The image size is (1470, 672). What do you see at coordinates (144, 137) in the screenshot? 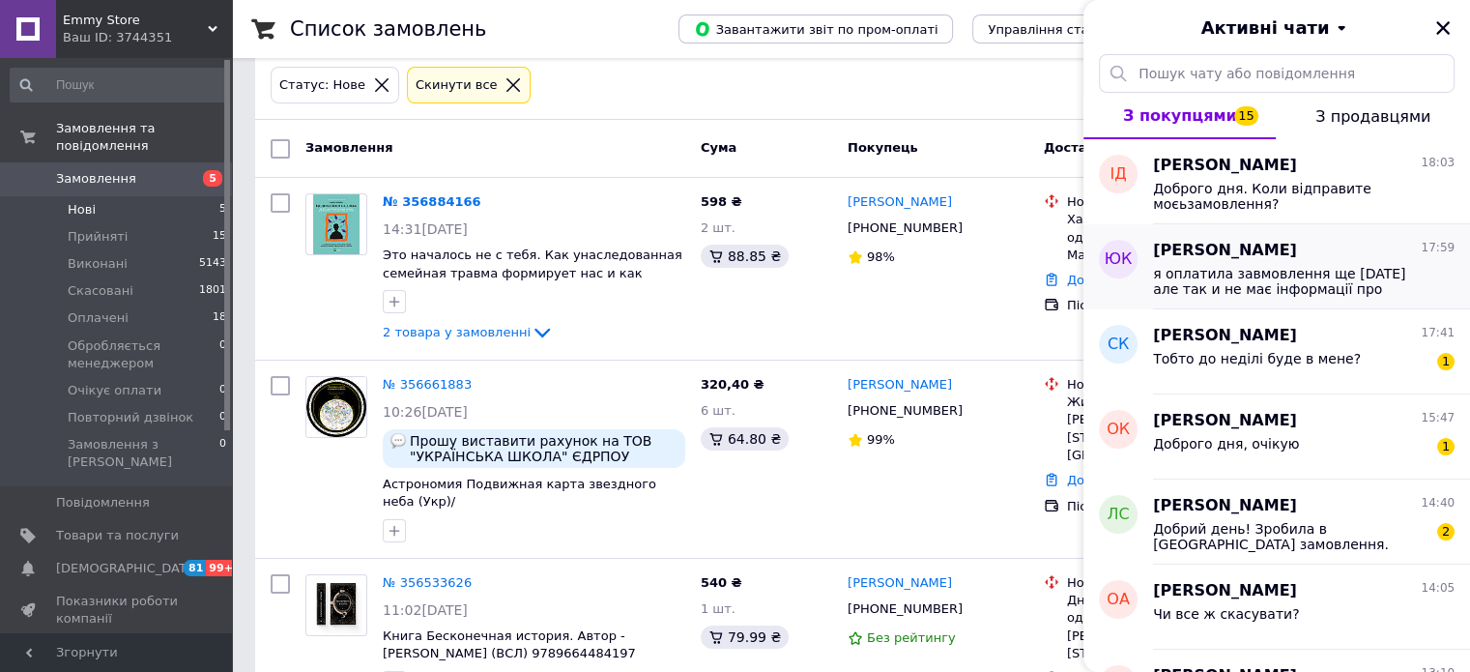
I see `span: Замовлення та повідомлення` at bounding box center [144, 137].